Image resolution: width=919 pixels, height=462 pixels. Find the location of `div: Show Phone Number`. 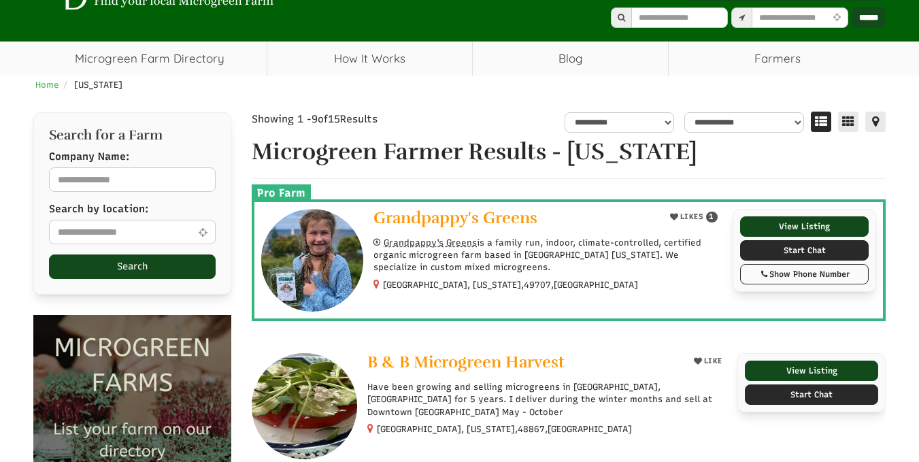

div: Show Phone Number is located at coordinates (804, 274).